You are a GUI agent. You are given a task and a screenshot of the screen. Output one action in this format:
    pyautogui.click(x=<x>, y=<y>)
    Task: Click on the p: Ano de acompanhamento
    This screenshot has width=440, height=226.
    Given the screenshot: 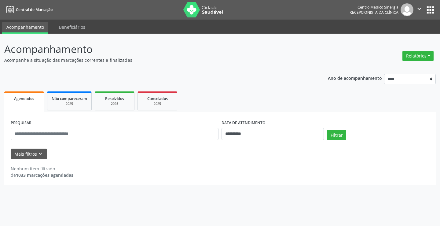 What is the action you would take?
    pyautogui.click(x=355, y=78)
    